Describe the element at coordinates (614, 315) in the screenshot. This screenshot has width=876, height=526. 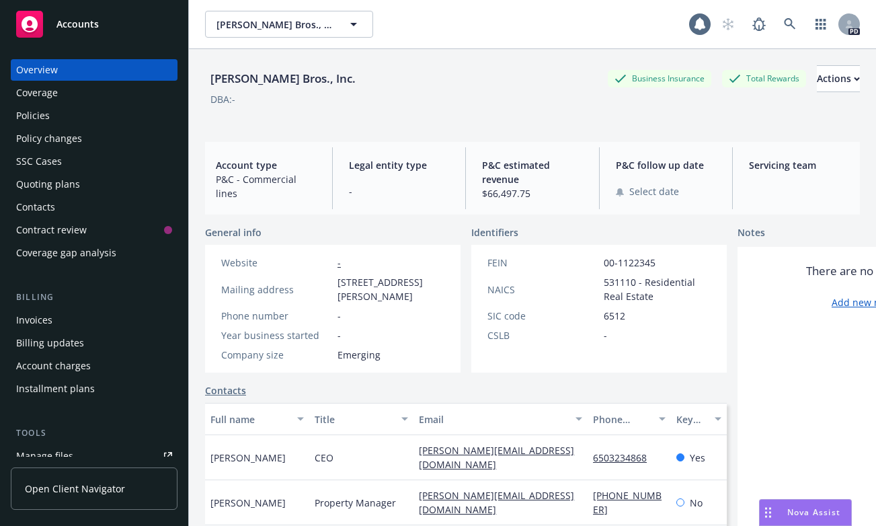
I see `span: 6512` at that location.